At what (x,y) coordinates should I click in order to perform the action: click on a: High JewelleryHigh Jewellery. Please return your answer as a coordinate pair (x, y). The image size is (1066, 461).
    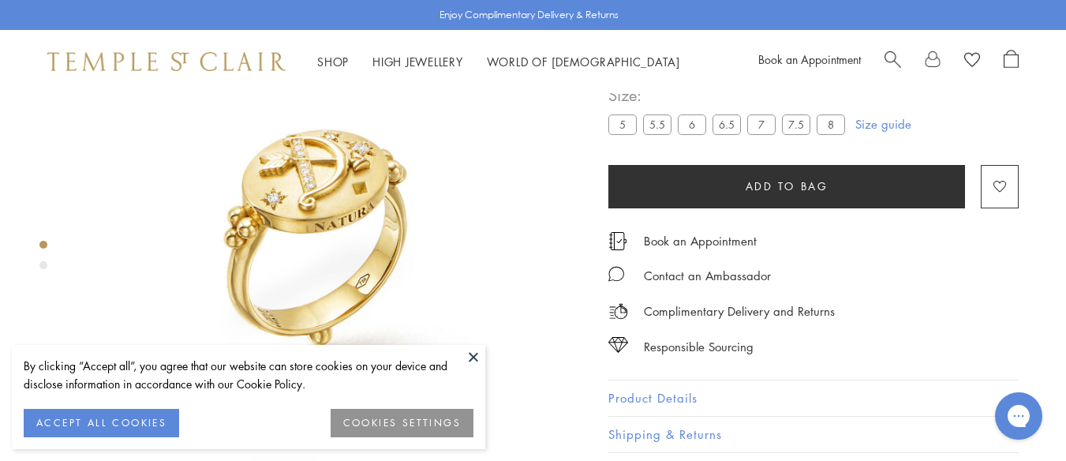
    Looking at the image, I should click on (417, 62).